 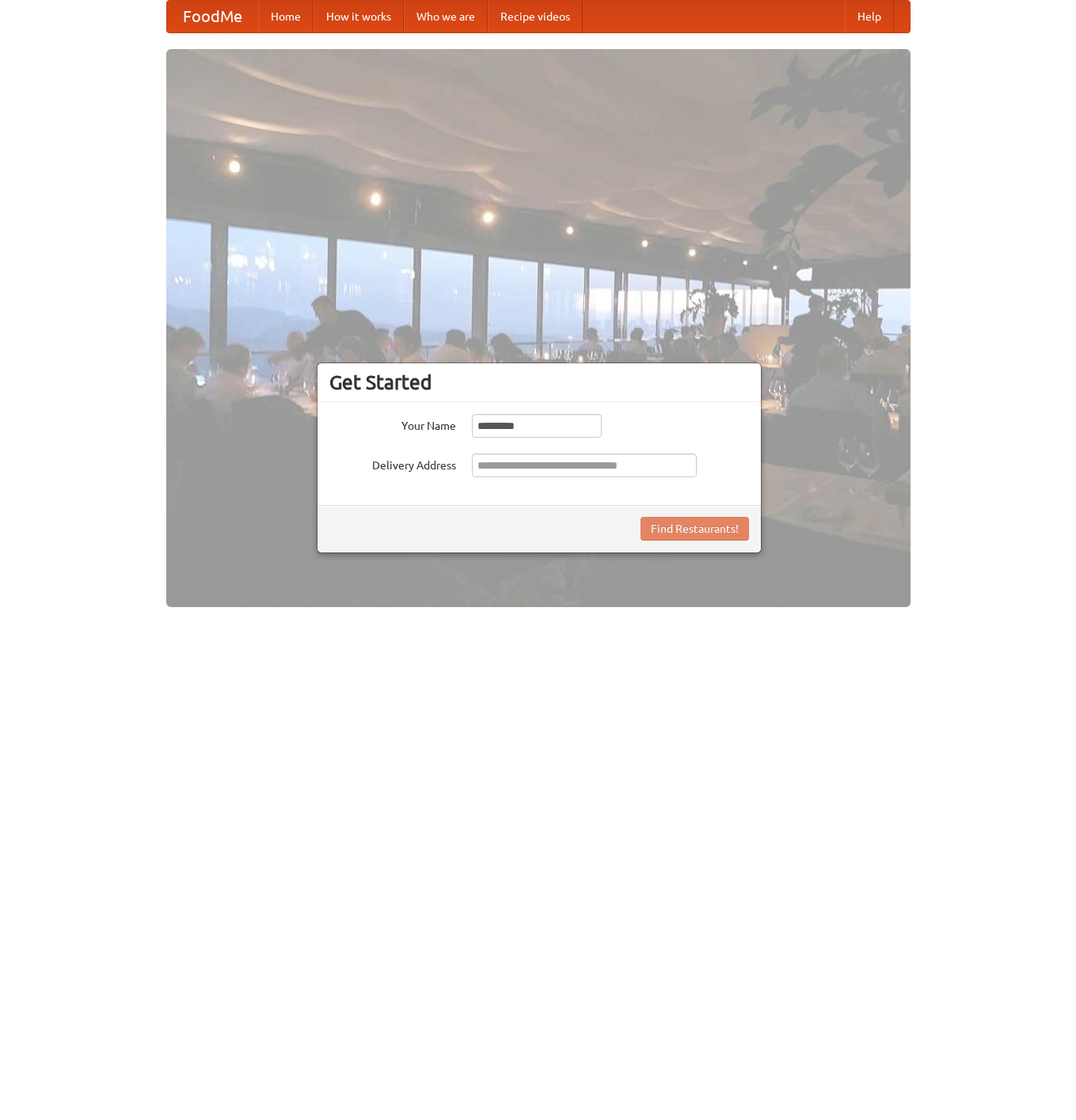 What do you see at coordinates (869, 16) in the screenshot?
I see `a: Help` at bounding box center [869, 16].